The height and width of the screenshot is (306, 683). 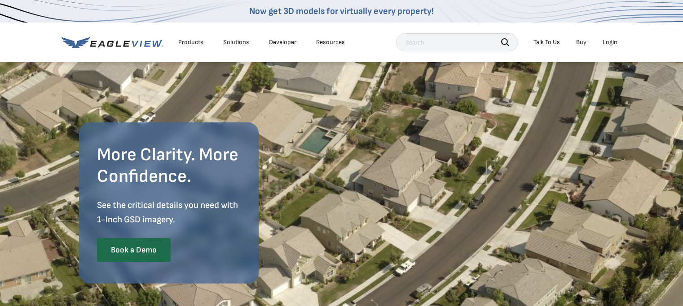 What do you see at coordinates (134, 250) in the screenshot?
I see `a: Book a Demo` at bounding box center [134, 250].